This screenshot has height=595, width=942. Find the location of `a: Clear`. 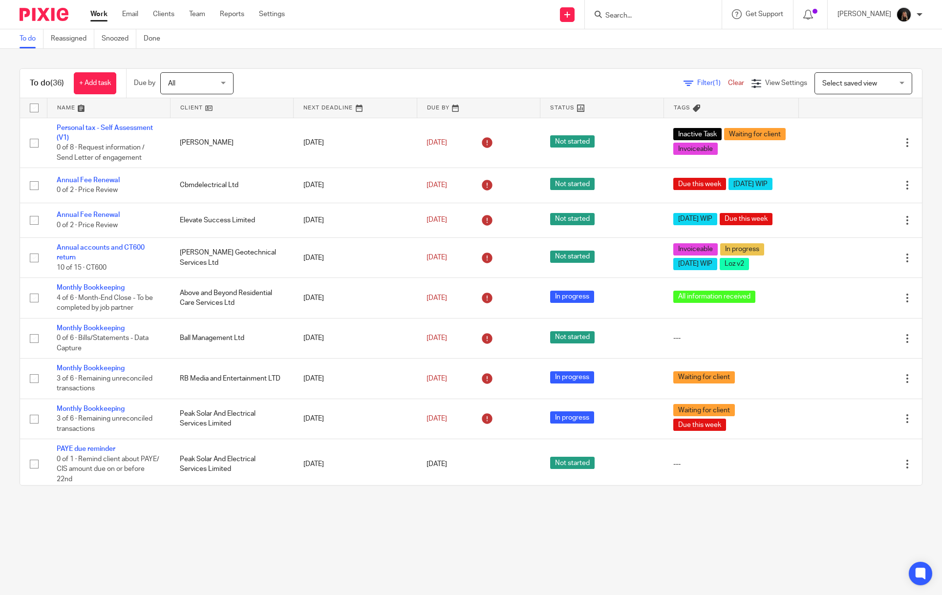

a: Clear is located at coordinates (736, 83).